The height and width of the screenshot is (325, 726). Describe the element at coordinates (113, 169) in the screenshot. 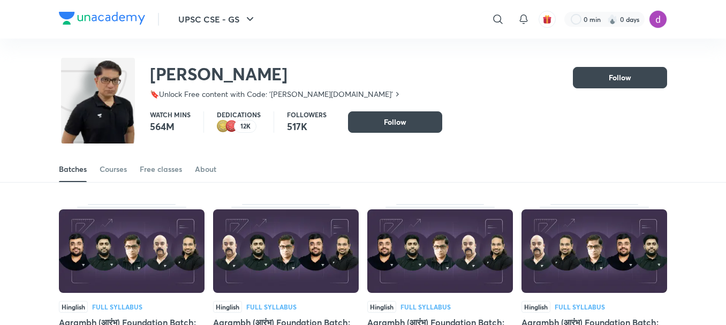

I see `a: Courses` at that location.